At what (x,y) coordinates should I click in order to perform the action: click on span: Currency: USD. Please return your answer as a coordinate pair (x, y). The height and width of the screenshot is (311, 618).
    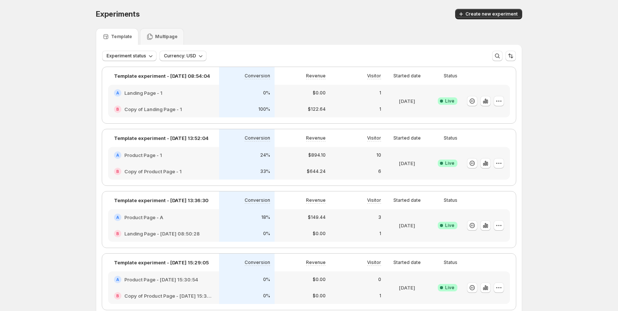
    Looking at the image, I should click on (180, 56).